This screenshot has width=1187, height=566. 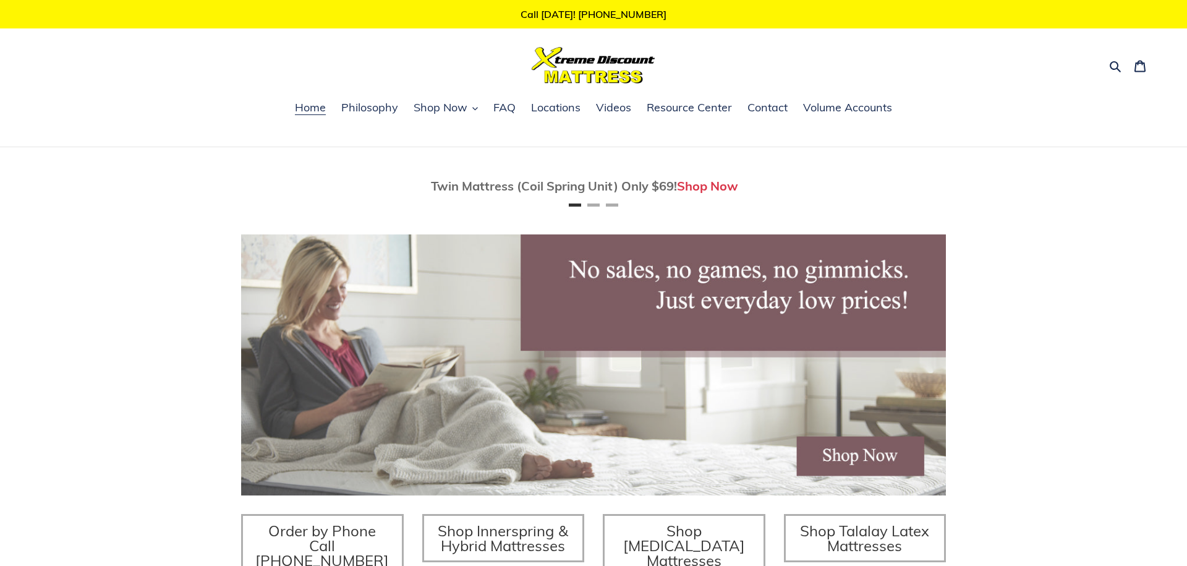 What do you see at coordinates (503, 538) in the screenshot?
I see `a: Shop Innerspring & Hybrid Mattresses` at bounding box center [503, 538].